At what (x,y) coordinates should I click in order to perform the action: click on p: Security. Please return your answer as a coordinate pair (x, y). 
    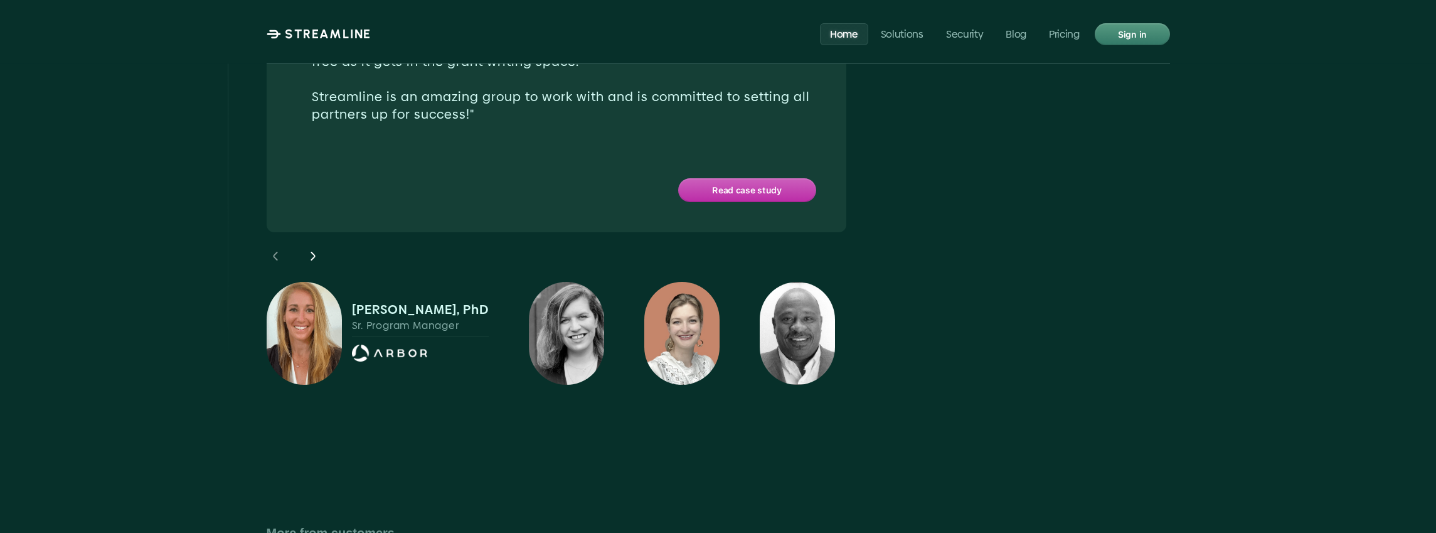
    Looking at the image, I should click on (964, 33).